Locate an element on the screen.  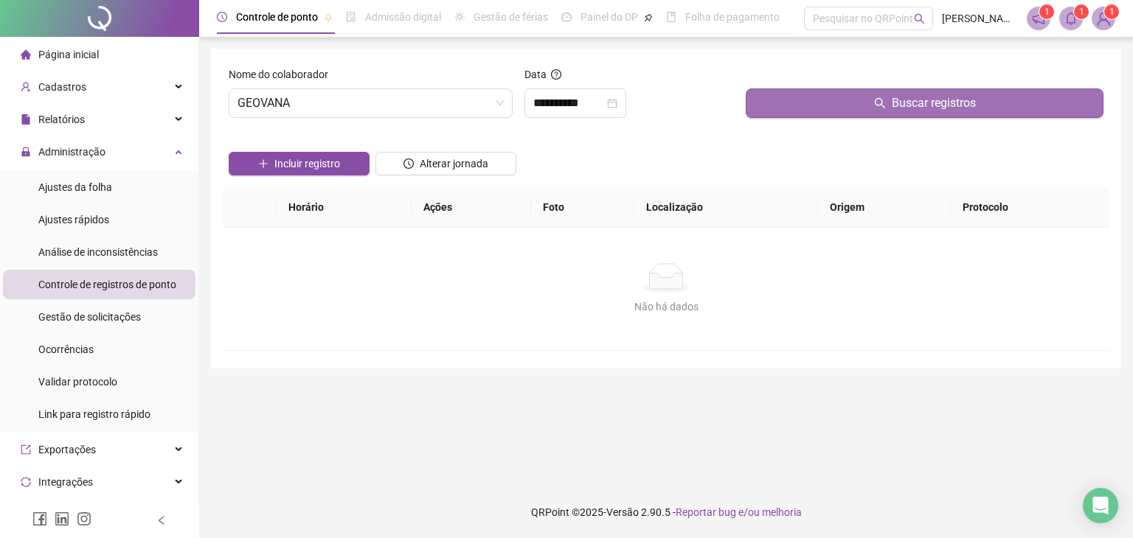
img: 53874 is located at coordinates (1103, 18).